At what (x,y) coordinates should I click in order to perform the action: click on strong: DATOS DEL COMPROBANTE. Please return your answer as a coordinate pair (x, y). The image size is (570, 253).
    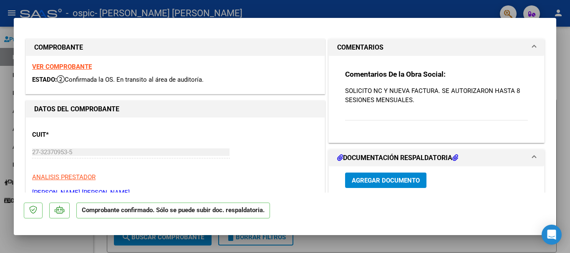
    Looking at the image, I should click on (77, 109).